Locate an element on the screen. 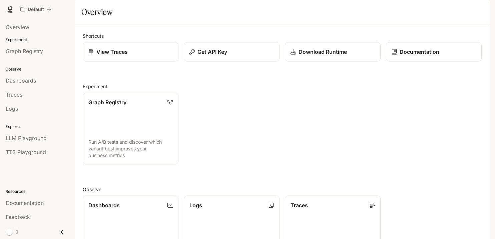 The width and height of the screenshot is (495, 239). p: Dashboards is located at coordinates (104, 205).